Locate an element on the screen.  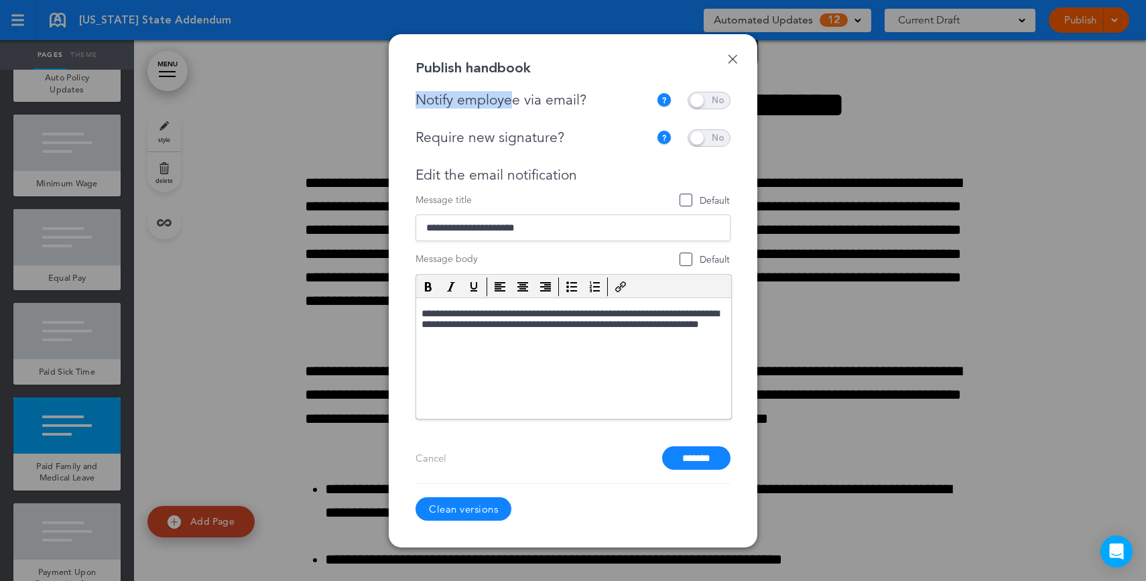
a: Clean versions is located at coordinates (463, 509).